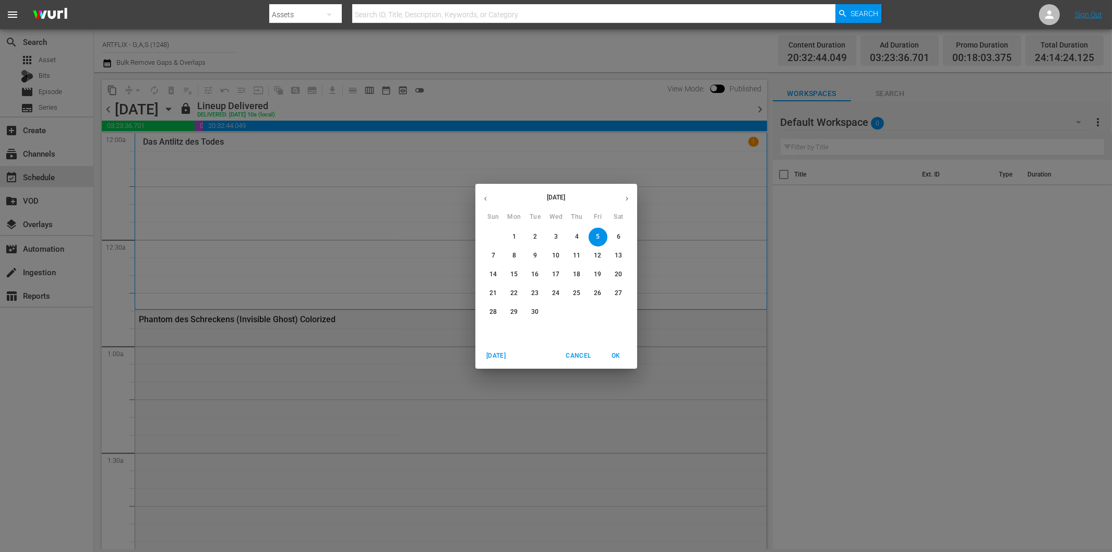 The height and width of the screenshot is (552, 1112). Describe the element at coordinates (556, 255) in the screenshot. I see `p: 10` at that location.